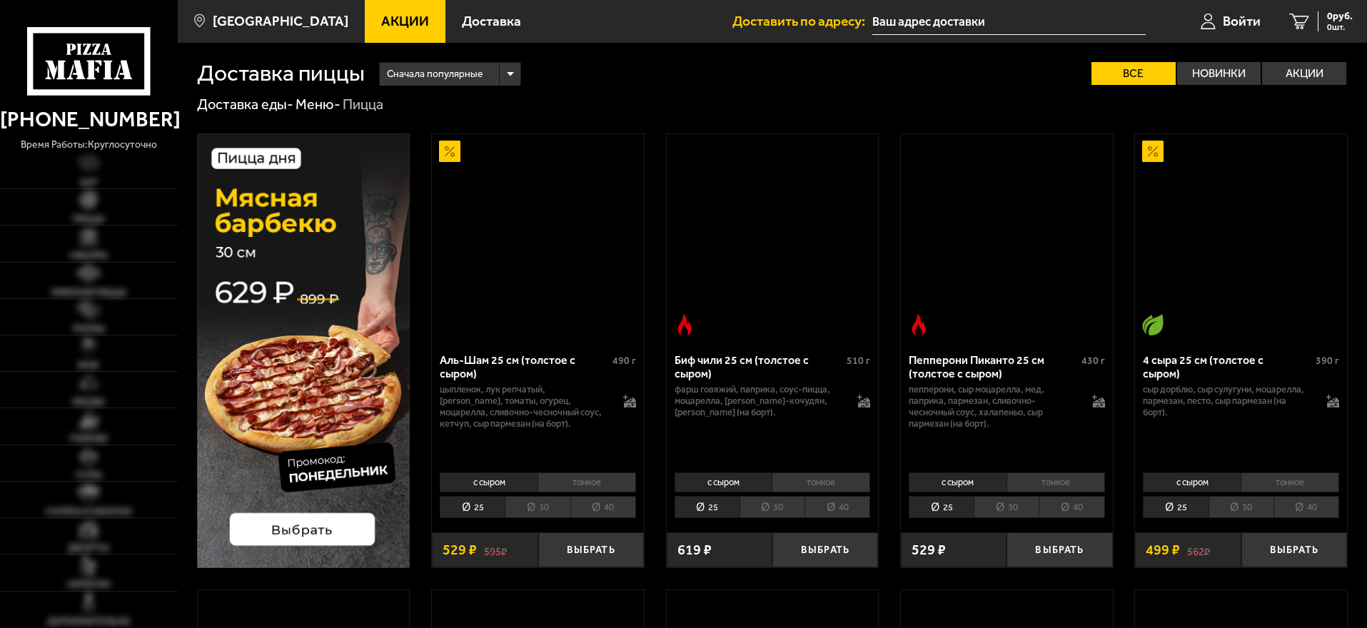 The image size is (1367, 628). Describe the element at coordinates (1153, 325) in the screenshot. I see `img: Вегетарианское блюдо` at that location.